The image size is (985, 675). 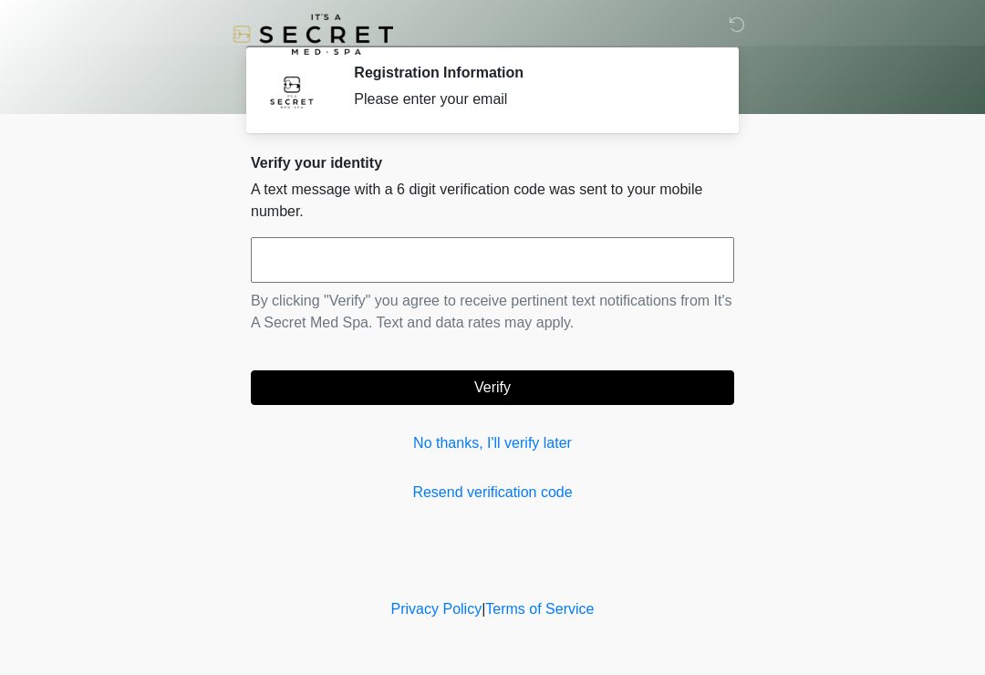 I want to click on p: By clicking "Verify" you agree to receive pertinent text notifications from It's A Secret Med Spa..., so click(x=492, y=312).